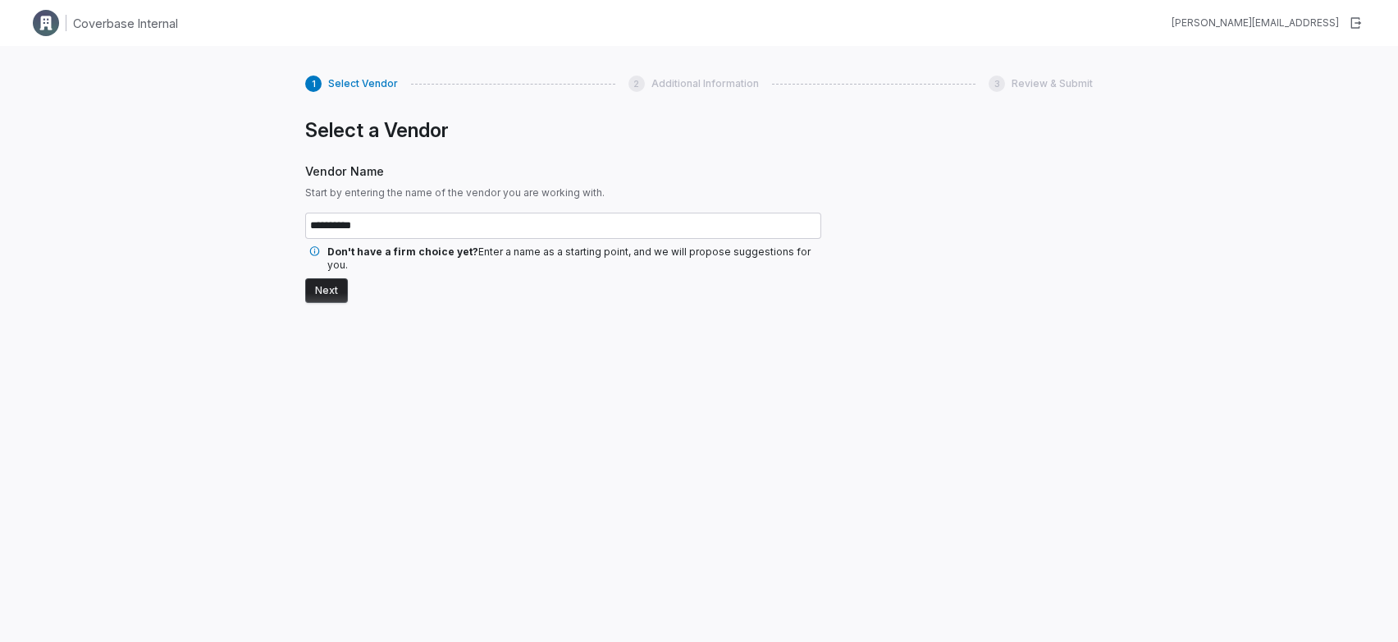 This screenshot has width=1398, height=642. Describe the element at coordinates (126, 23) in the screenshot. I see `h1: Coverbase Internal` at that location.